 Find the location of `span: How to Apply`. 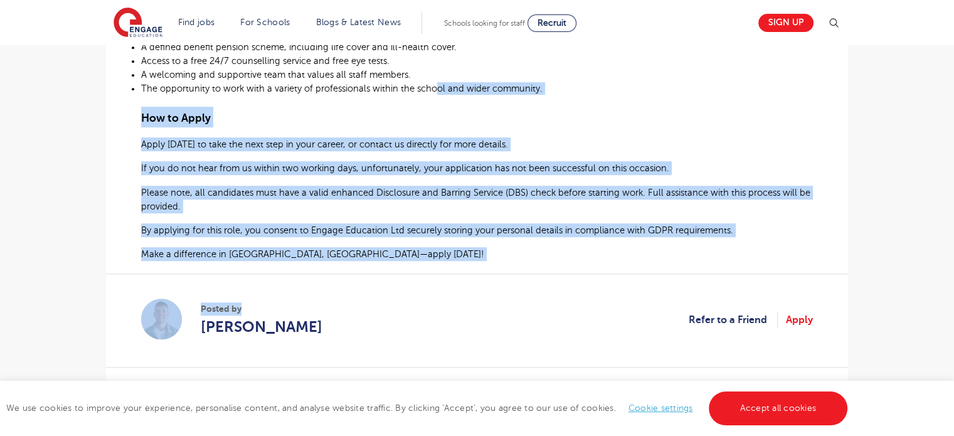

span: How to Apply is located at coordinates (176, 118).